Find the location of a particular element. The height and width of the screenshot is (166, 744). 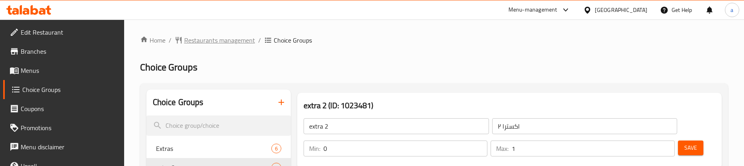

span: Promotions is located at coordinates (69, 128).